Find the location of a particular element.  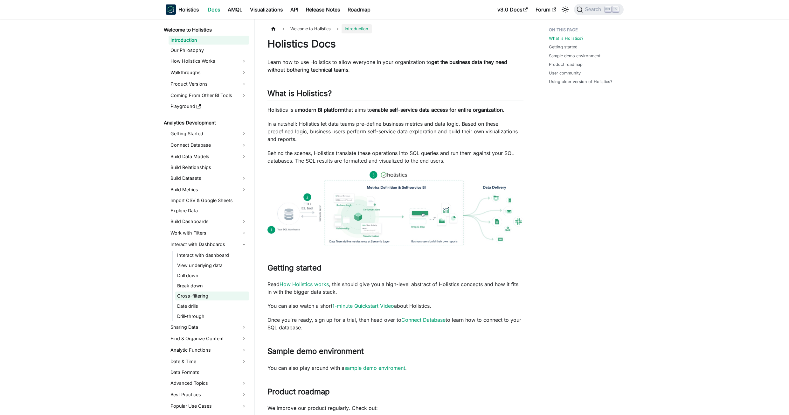

h2: Product roadmap is located at coordinates (396, 393).